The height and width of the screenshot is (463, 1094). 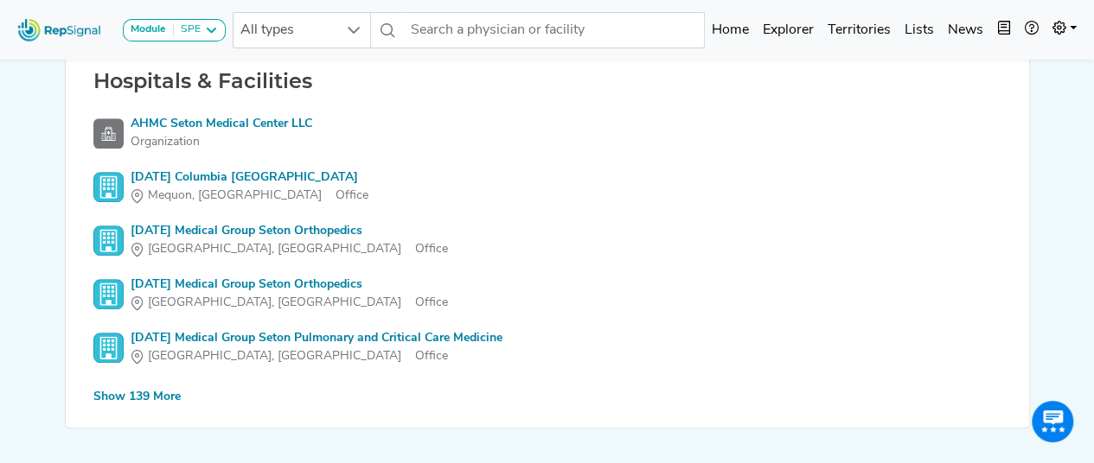 I want to click on div: AHMC Seton Medical Center LLC, so click(x=221, y=124).